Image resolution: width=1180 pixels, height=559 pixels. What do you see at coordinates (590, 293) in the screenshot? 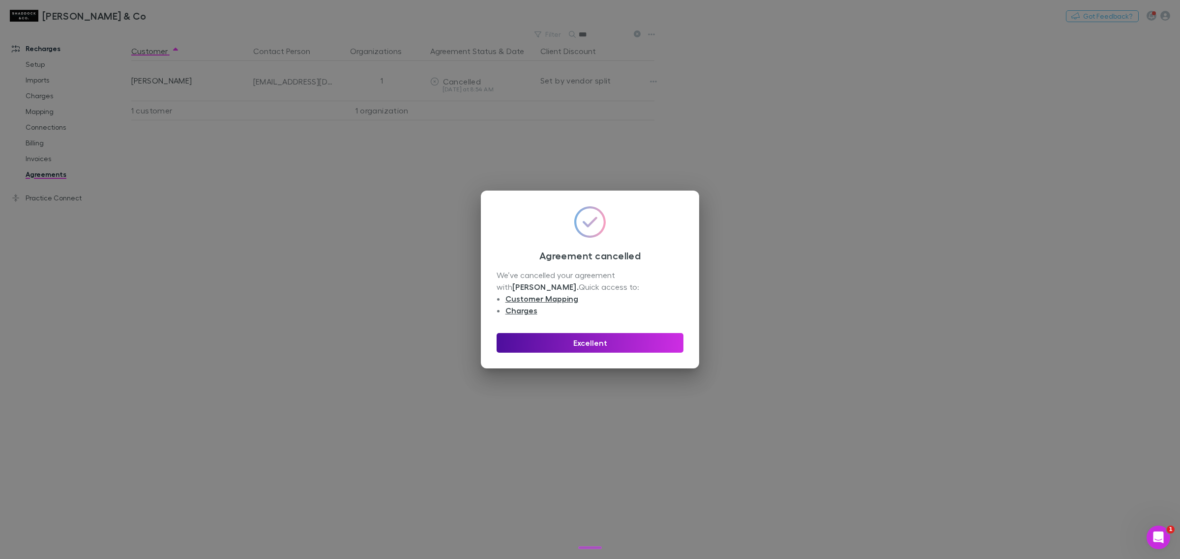
I see `div: We’ve cancelled your agreement with Quick access to:` at bounding box center [590, 293].